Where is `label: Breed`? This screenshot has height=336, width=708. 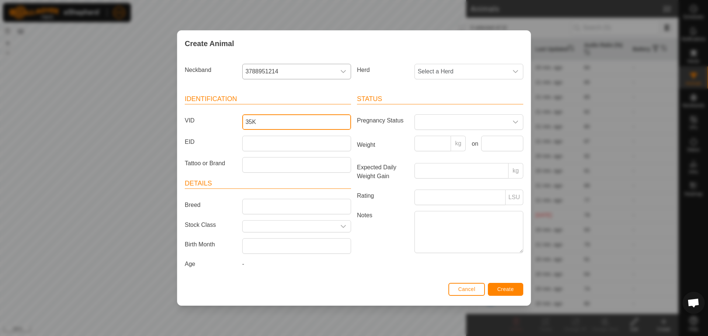 label: Breed is located at coordinates (210, 205).